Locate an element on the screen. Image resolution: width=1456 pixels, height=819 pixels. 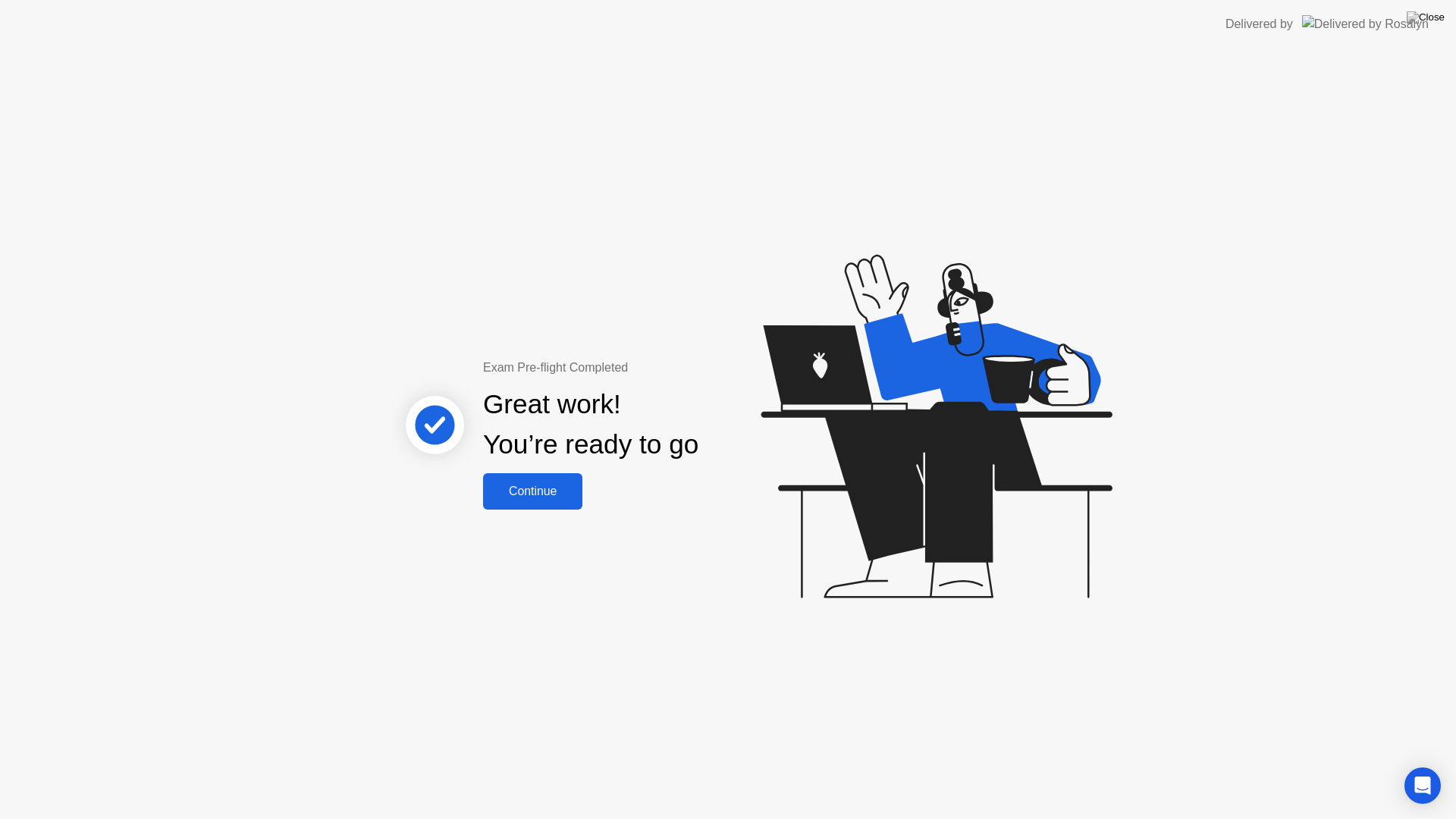
div: Exam Pre-flight Completed is located at coordinates (639, 368).